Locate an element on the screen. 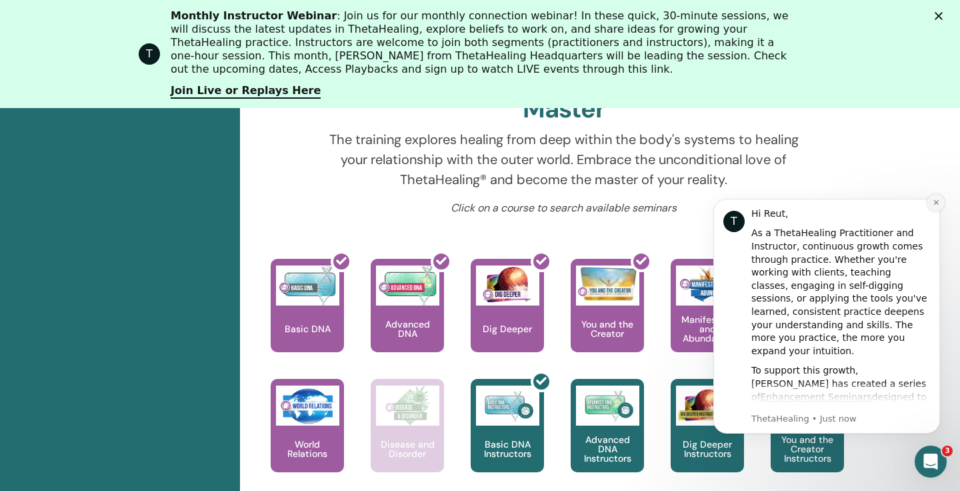 Image resolution: width=960 pixels, height=491 pixels. div: : Join us for our monthly connection webinar! In these quick, 30-minute sessions, we will discuss... is located at coordinates (485, 43).